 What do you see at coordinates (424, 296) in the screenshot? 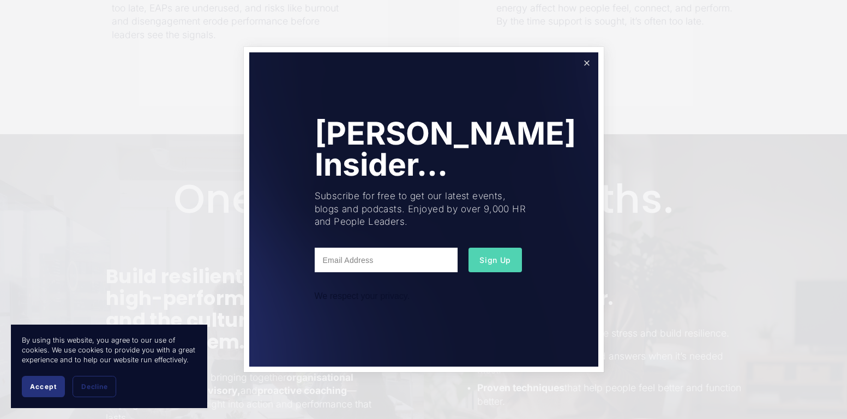
I see `div: We respect your privacy.` at bounding box center [424, 296].